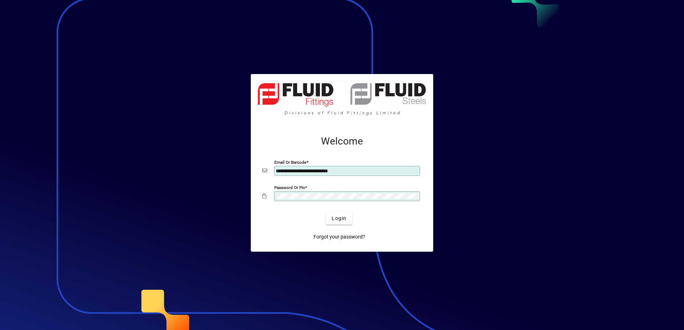 The height and width of the screenshot is (330, 684). I want to click on button: Login, so click(339, 218).